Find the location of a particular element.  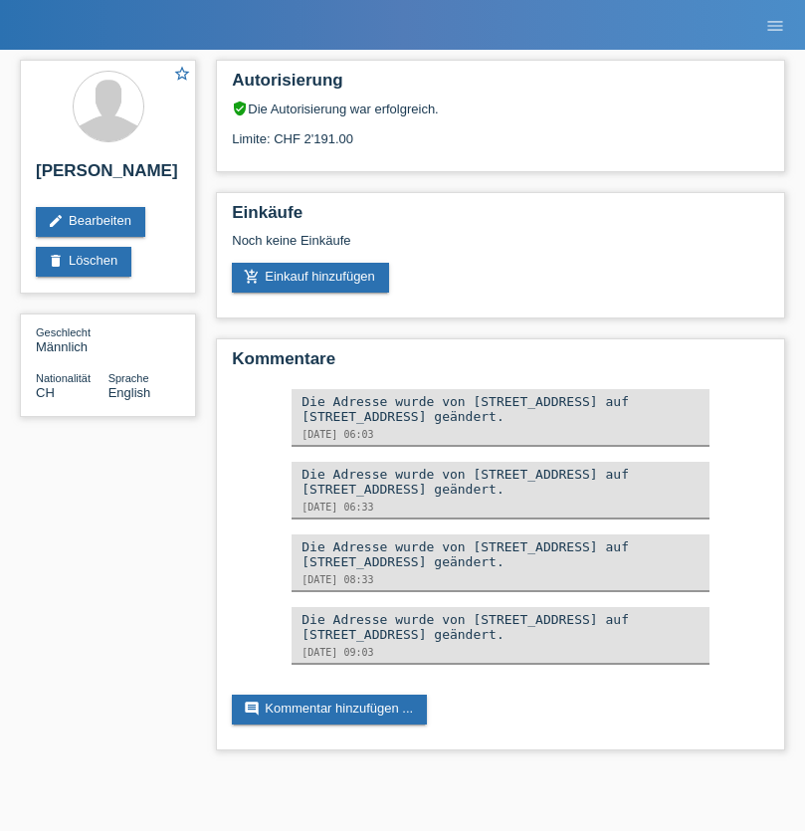

i: edit is located at coordinates (56, 221).